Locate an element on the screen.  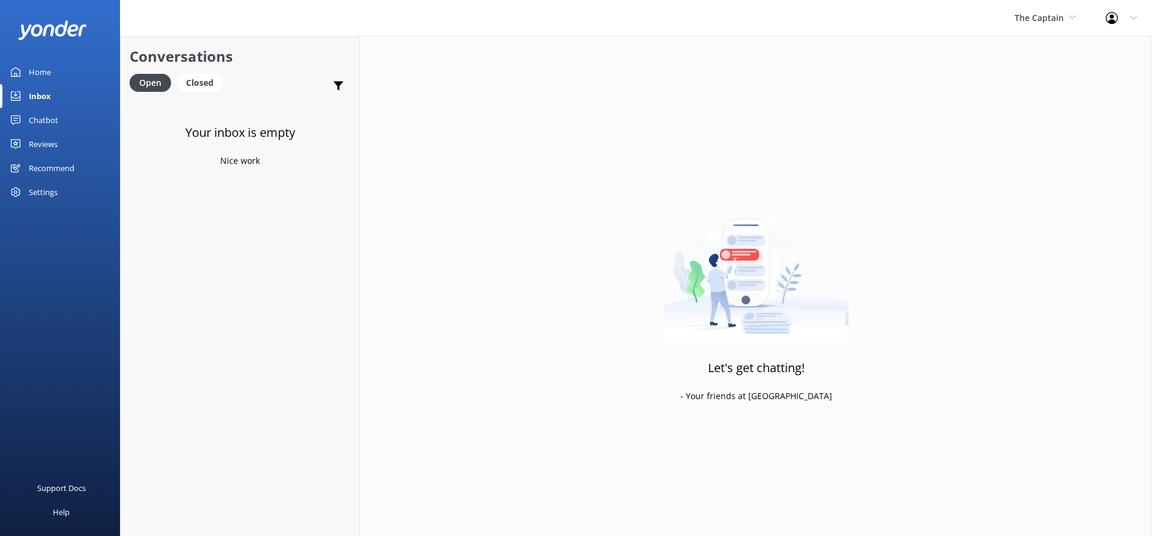
span: The Captain is located at coordinates (1039, 17).